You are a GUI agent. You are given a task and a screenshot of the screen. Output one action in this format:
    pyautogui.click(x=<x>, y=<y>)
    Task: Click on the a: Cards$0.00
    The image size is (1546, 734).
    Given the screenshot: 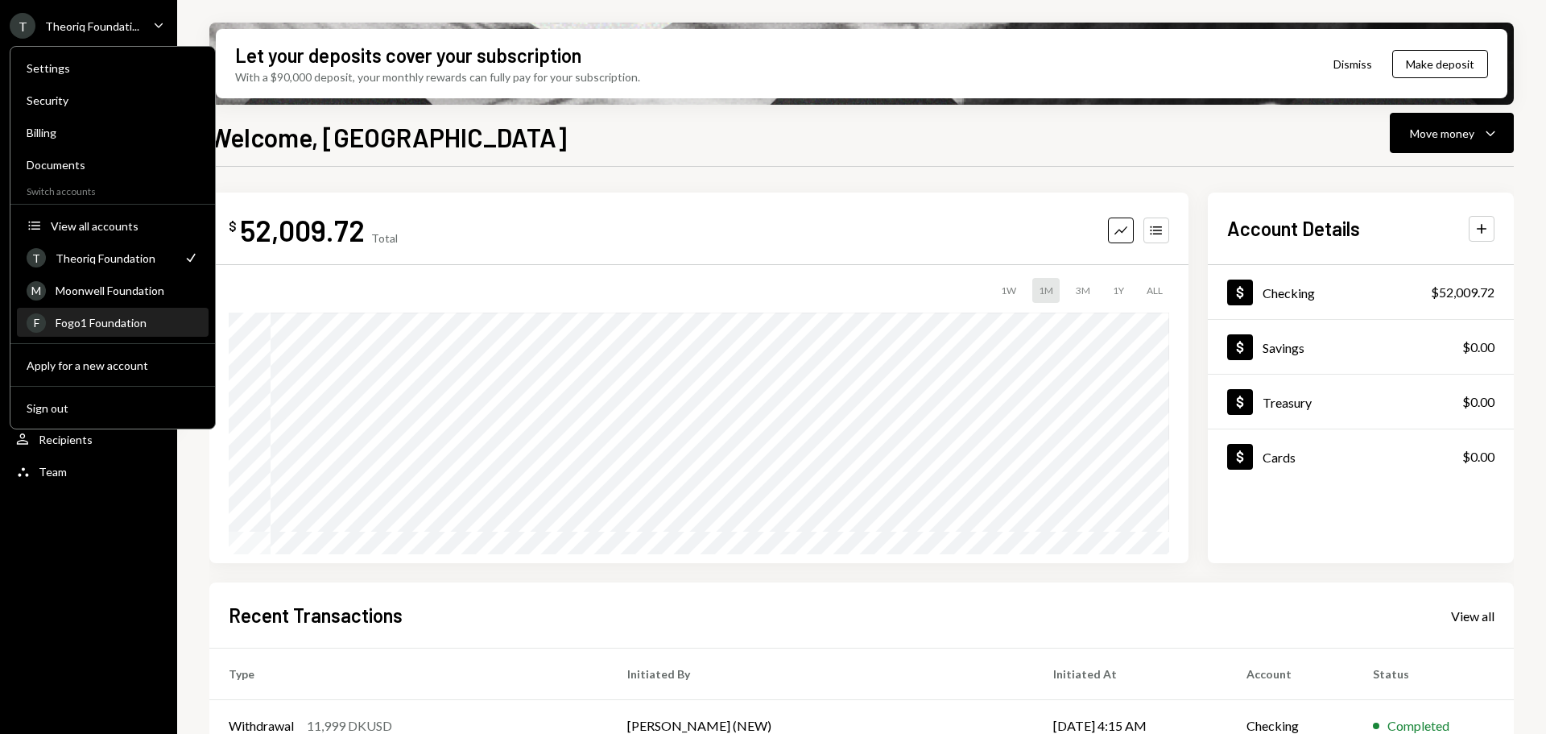 What is the action you would take?
    pyautogui.click(x=1361, y=456)
    